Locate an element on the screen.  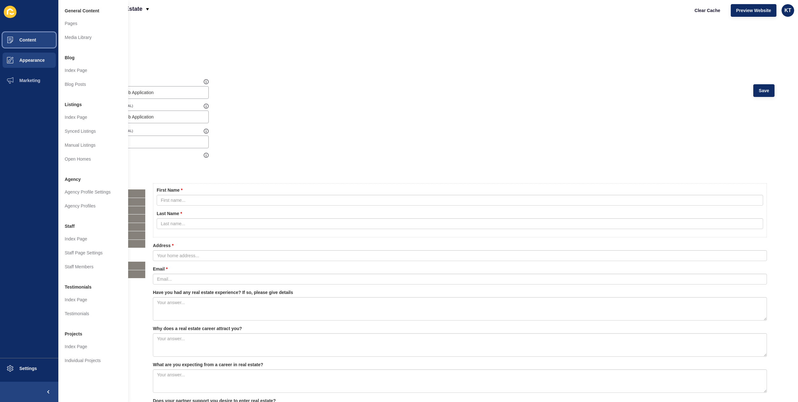
label: What are you expecting from a career in real estate? is located at coordinates (208, 365).